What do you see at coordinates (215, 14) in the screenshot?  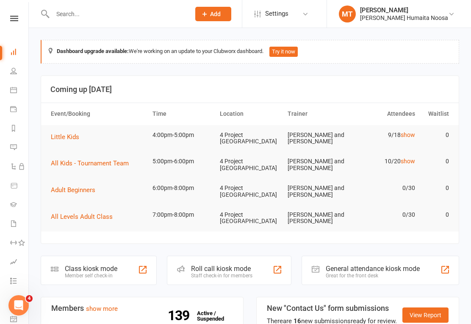 I see `span: Add` at bounding box center [215, 14].